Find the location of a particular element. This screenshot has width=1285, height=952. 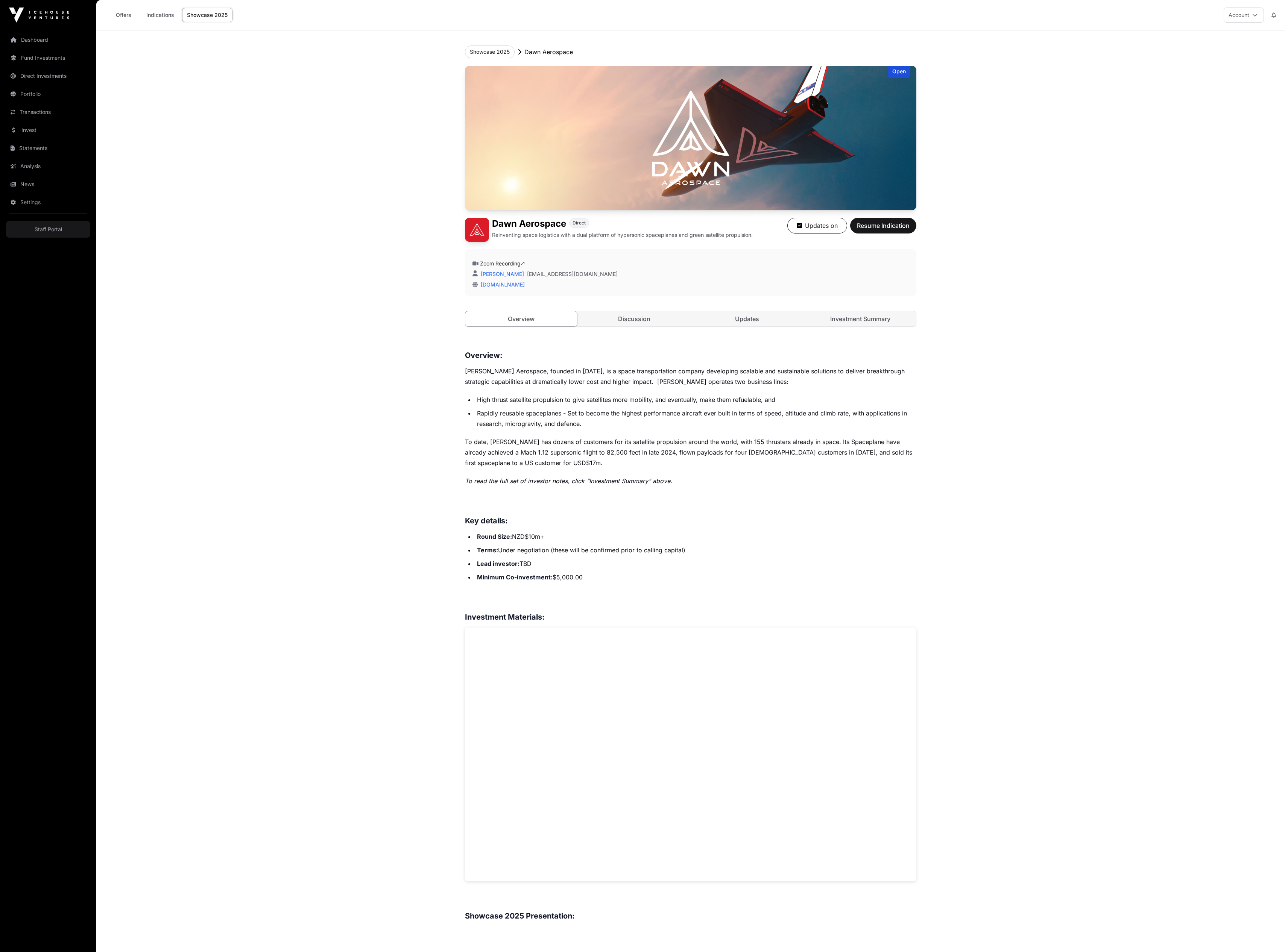

h3: Showcase 2025 Presentation: is located at coordinates (690, 915).